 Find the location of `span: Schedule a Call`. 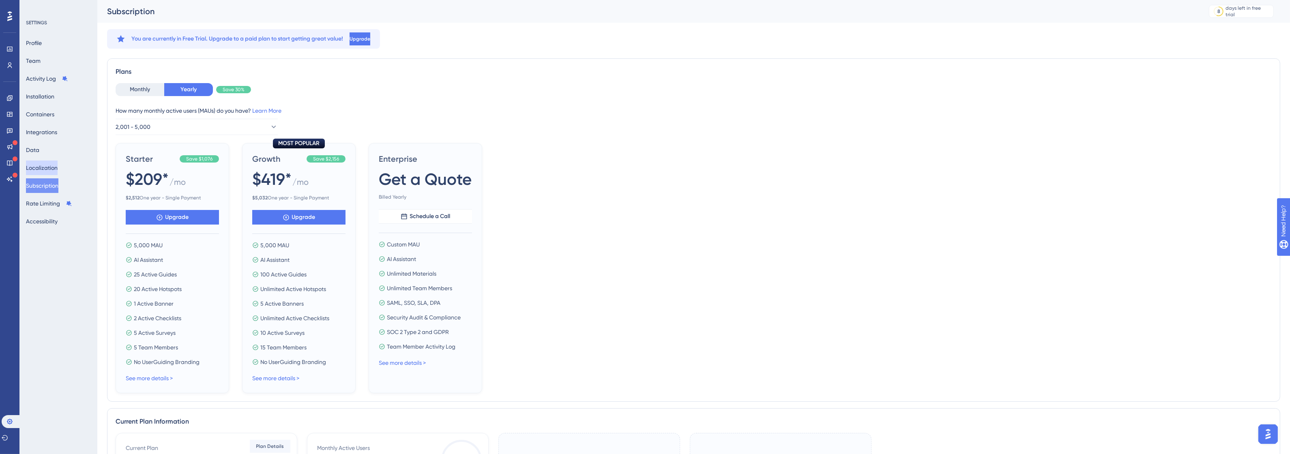

span: Schedule a Call is located at coordinates (430, 217).